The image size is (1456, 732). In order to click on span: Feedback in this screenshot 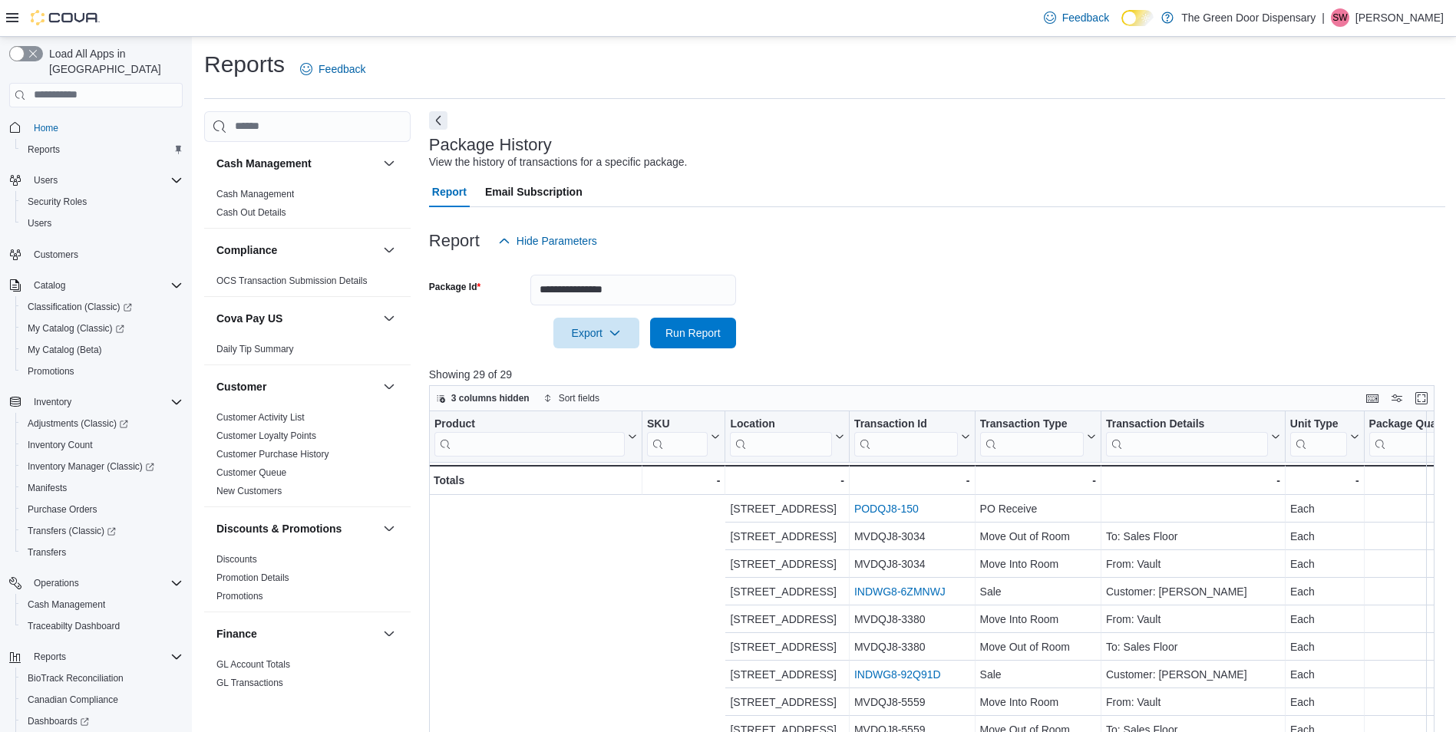, I will do `click(342, 69)`.